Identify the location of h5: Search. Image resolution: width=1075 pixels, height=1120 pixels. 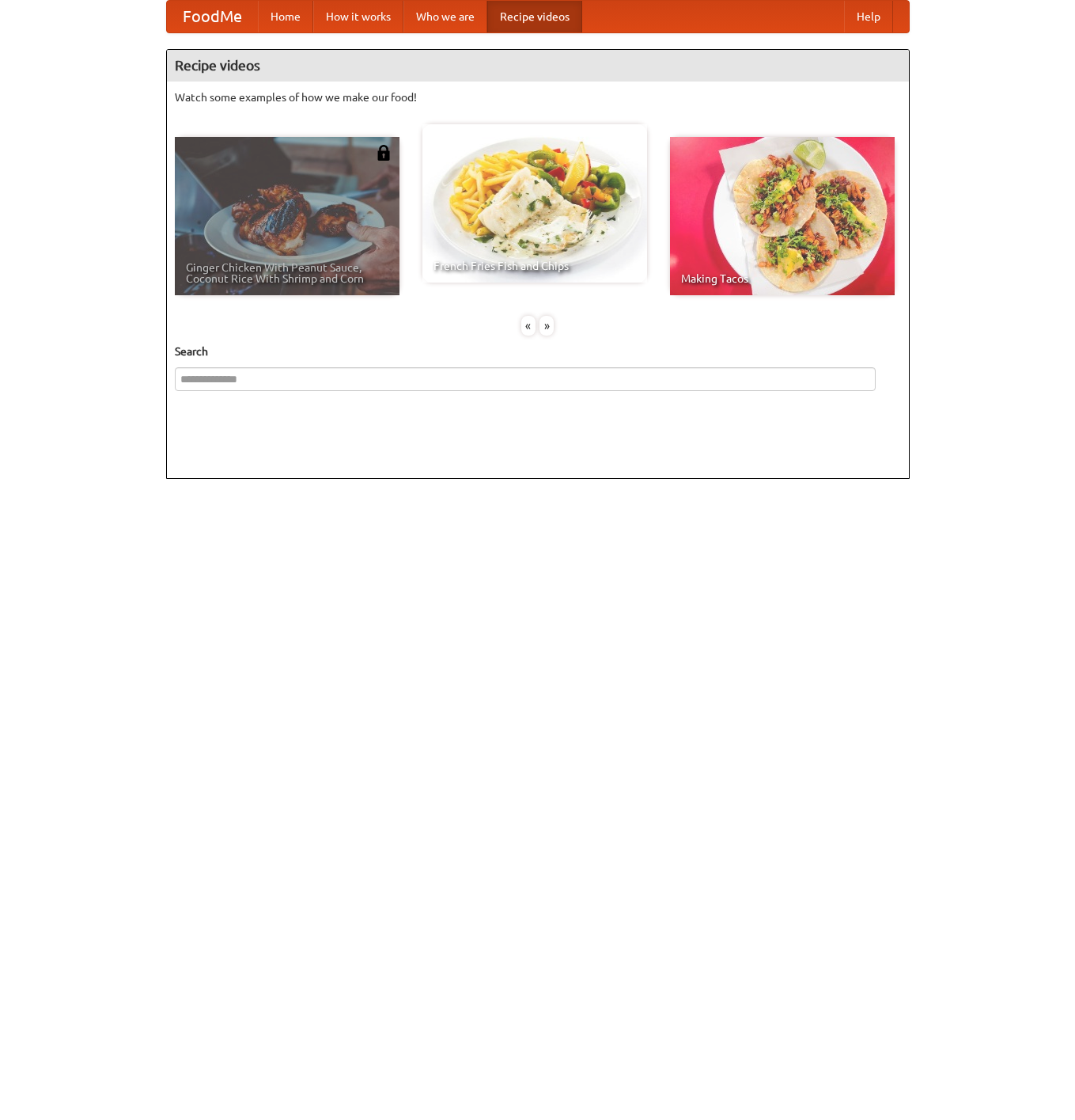
(538, 352).